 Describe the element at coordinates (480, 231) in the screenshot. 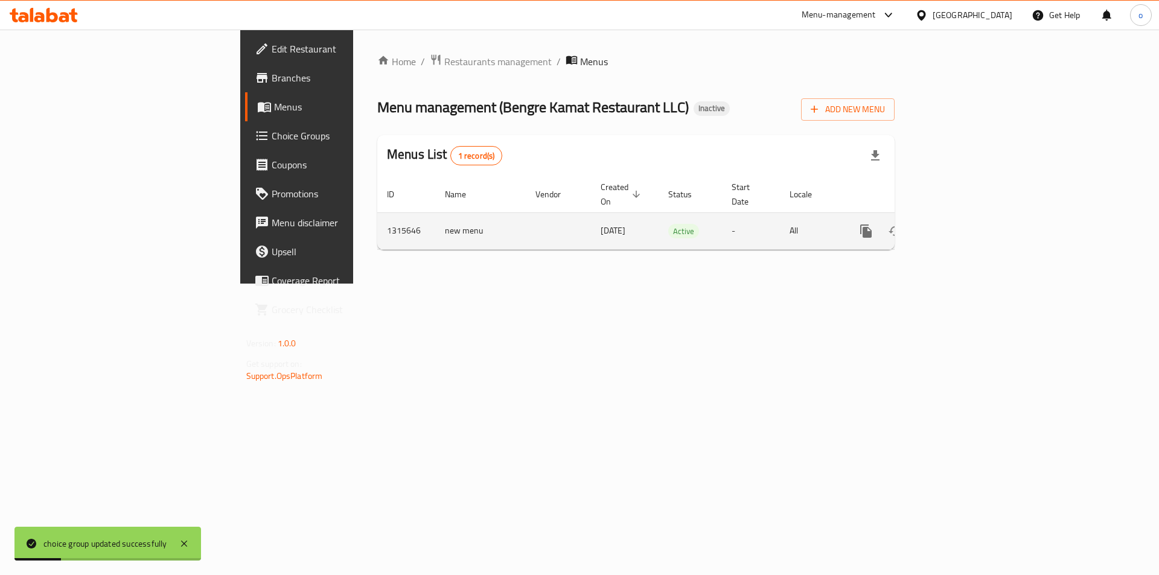

I see `td: new menu` at that location.